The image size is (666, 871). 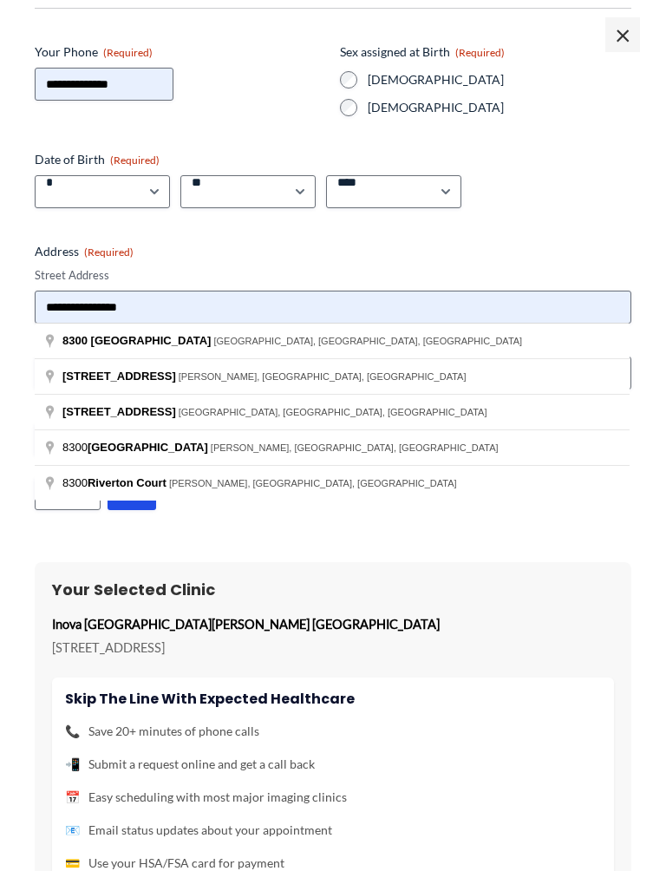 What do you see at coordinates (333, 797) in the screenshot?
I see `li: Easy scheduling with most major imaging clinics` at bounding box center [333, 797].